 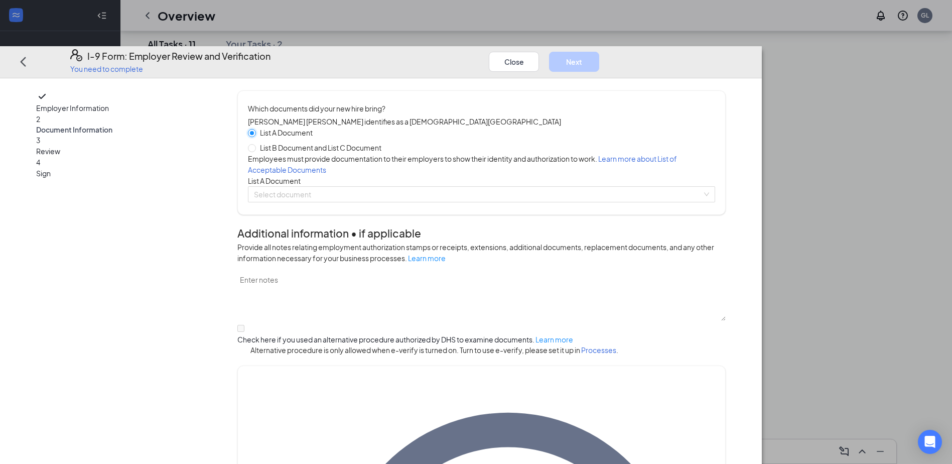 I want to click on button: Close, so click(x=514, y=62).